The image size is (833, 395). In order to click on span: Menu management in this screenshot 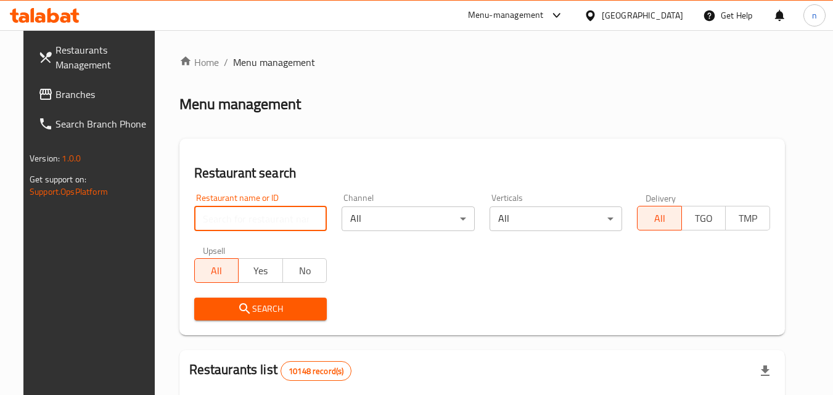, I will do `click(274, 62)`.